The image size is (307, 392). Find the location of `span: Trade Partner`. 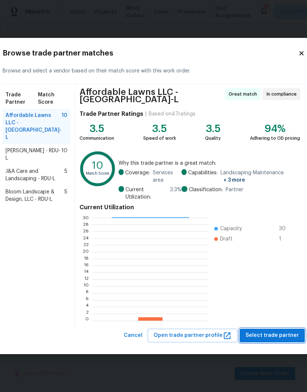

span: Trade Partner is located at coordinates (22, 99).